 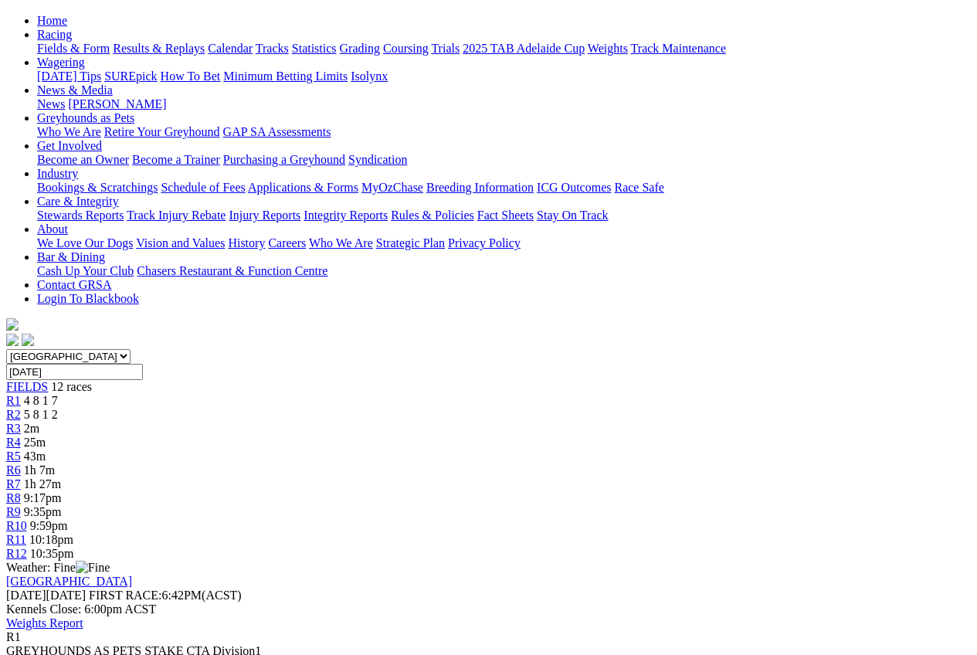 What do you see at coordinates (504, 216) in the screenshot?
I see `div: Care & Integrity` at bounding box center [504, 216].